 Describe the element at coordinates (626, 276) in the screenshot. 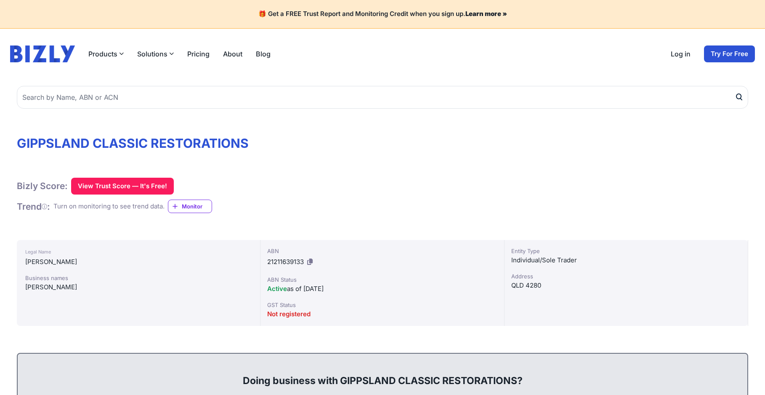

I see `div: Address` at that location.